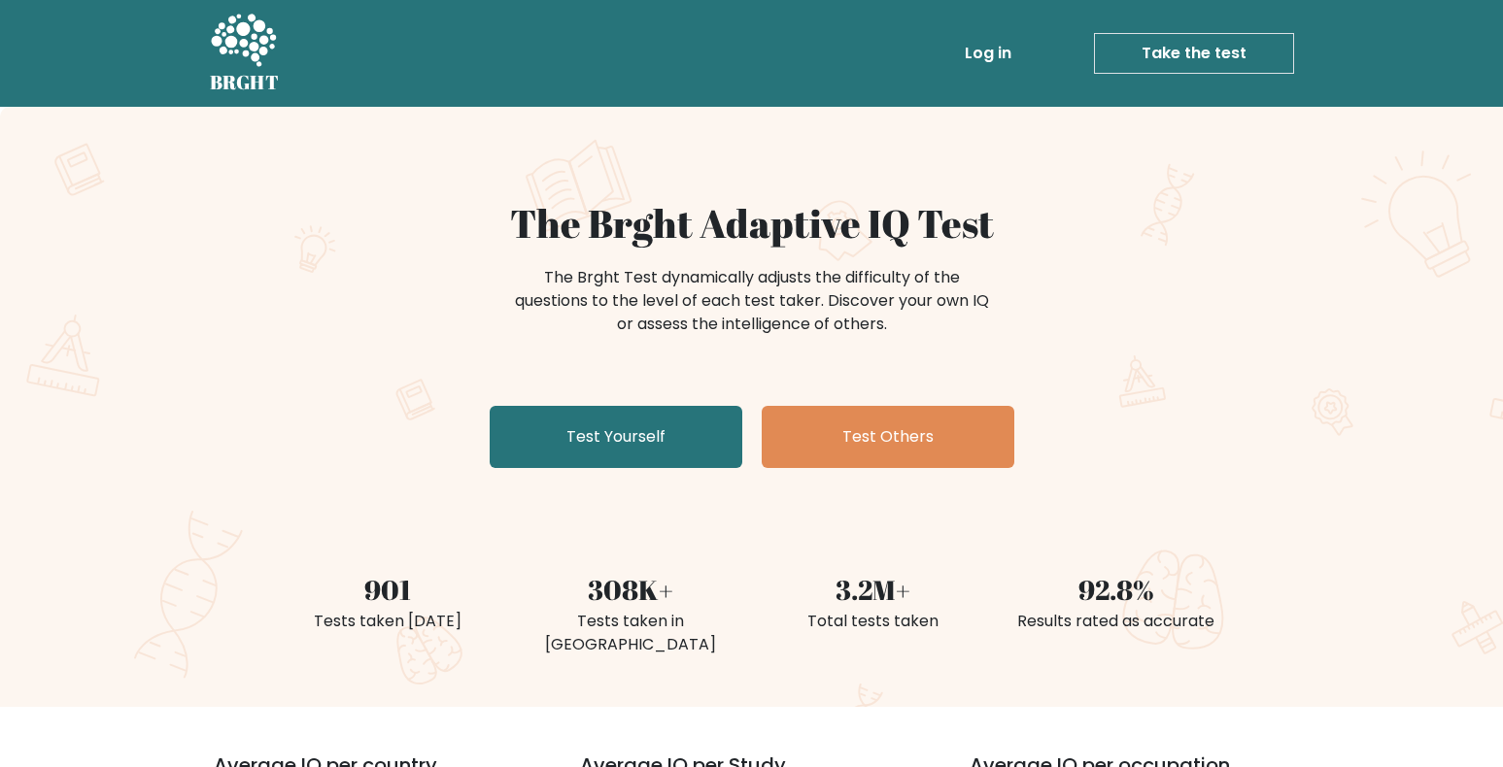  What do you see at coordinates (388, 590) in the screenshot?
I see `div: 901` at bounding box center [388, 590].